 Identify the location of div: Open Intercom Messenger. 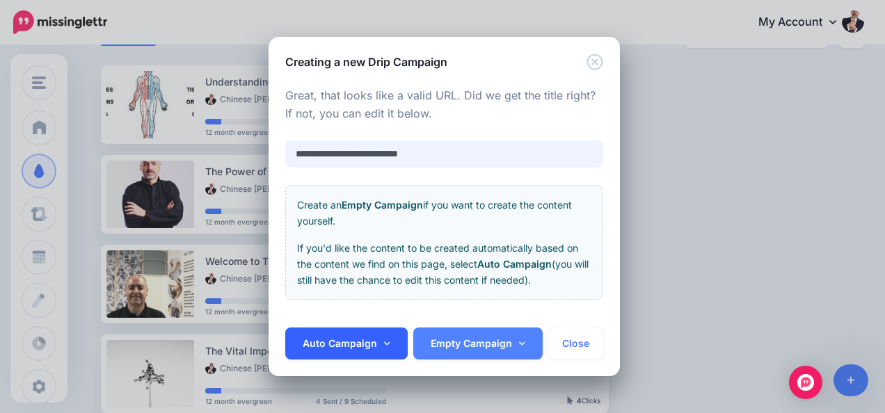
(806, 383).